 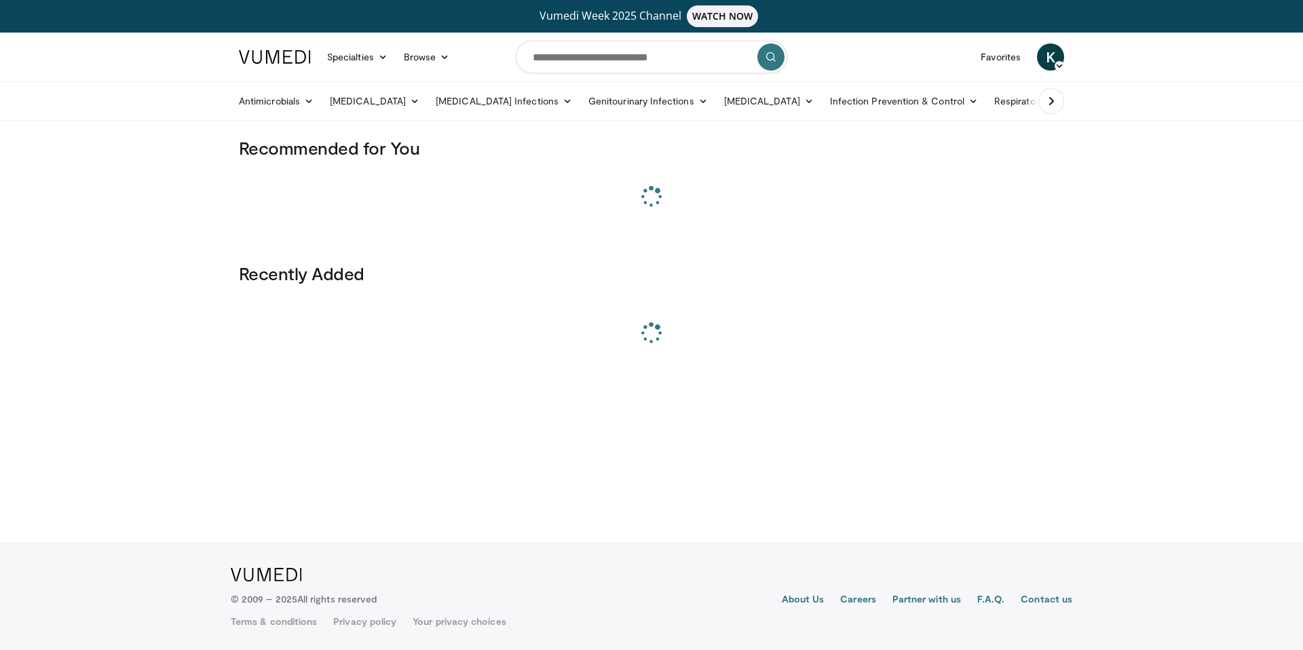 I want to click on a: Respiratory Infections, so click(x=1049, y=101).